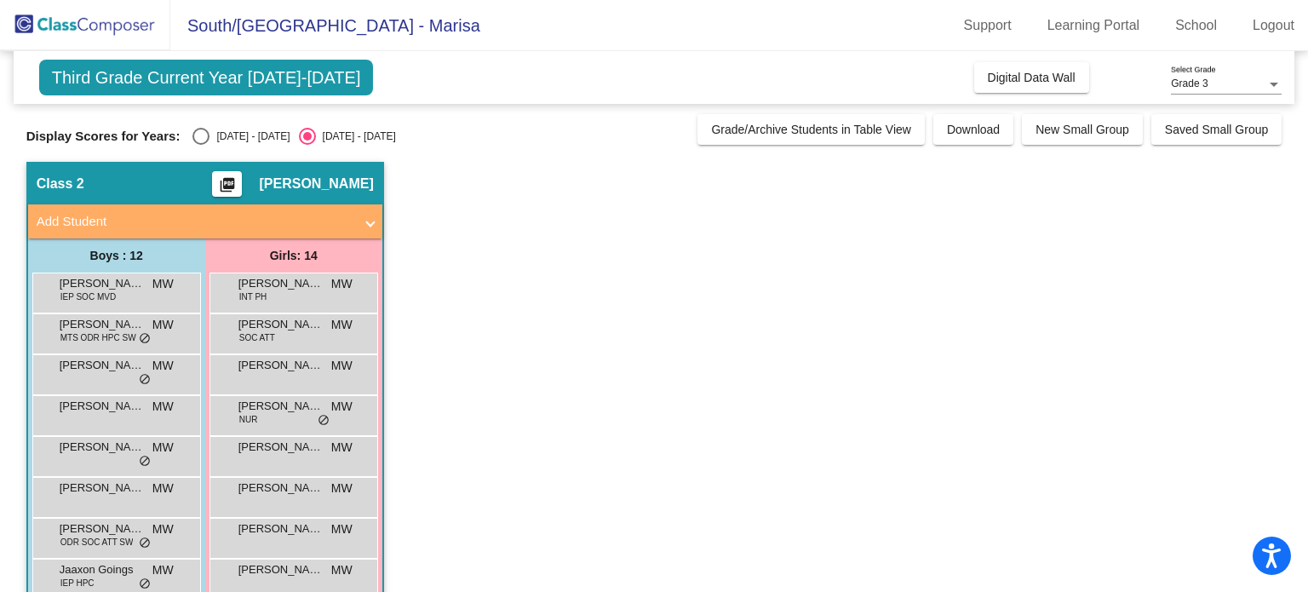 Image resolution: width=1308 pixels, height=592 pixels. Describe the element at coordinates (1082, 129) in the screenshot. I see `button: New Small Group` at that location.